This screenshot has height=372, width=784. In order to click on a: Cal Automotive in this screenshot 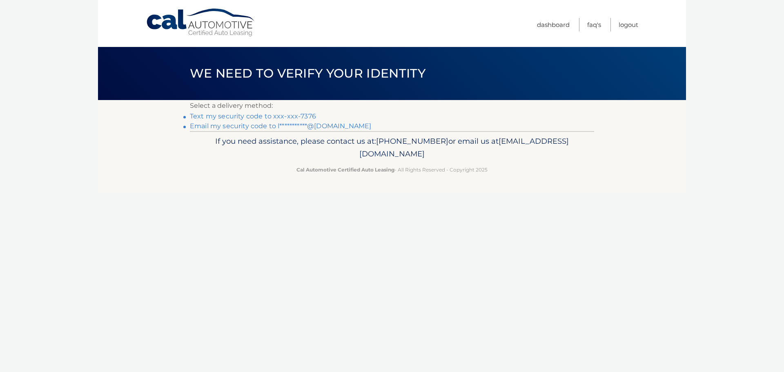, I will do `click(201, 22)`.